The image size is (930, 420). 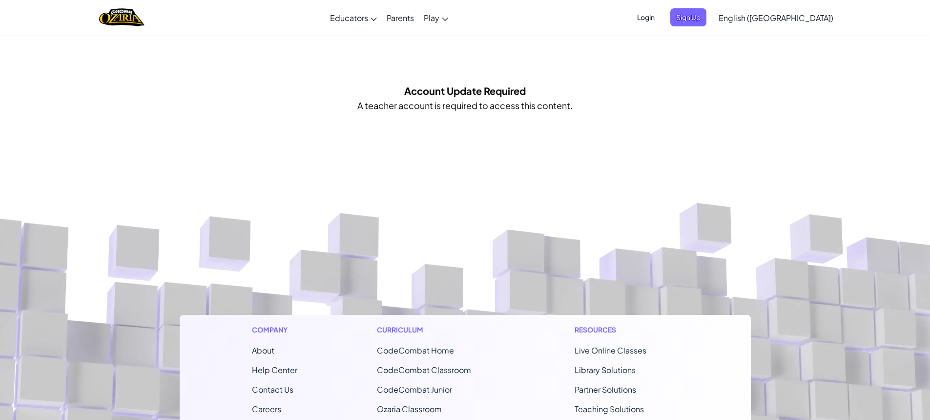 What do you see at coordinates (610, 350) in the screenshot?
I see `a: Live Online Classes` at bounding box center [610, 350].